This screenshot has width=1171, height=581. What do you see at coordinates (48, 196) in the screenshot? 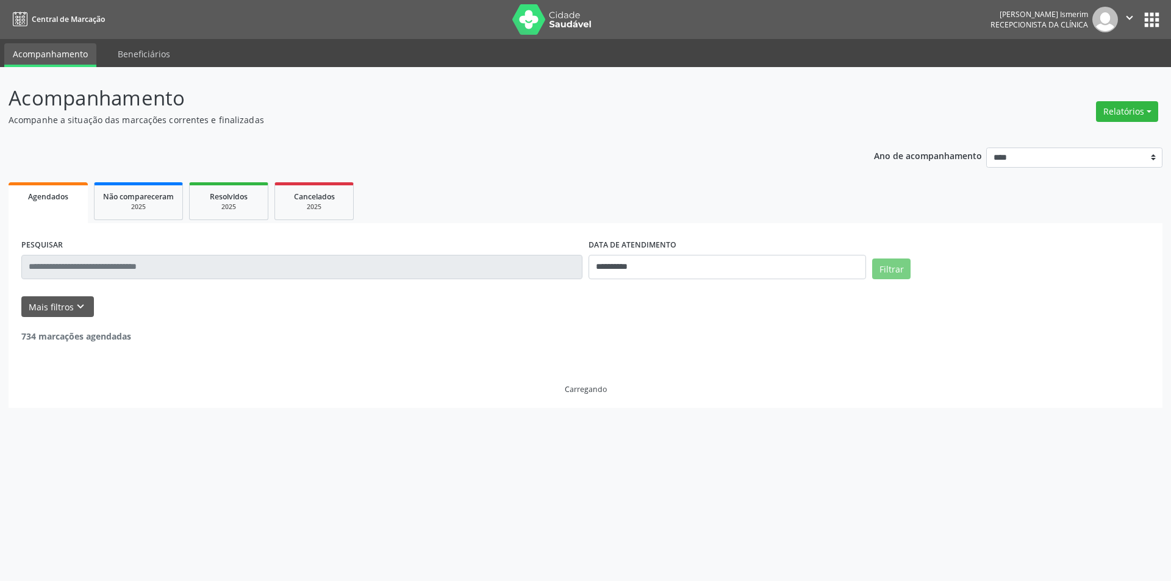
I see `span: Agendados` at bounding box center [48, 196].